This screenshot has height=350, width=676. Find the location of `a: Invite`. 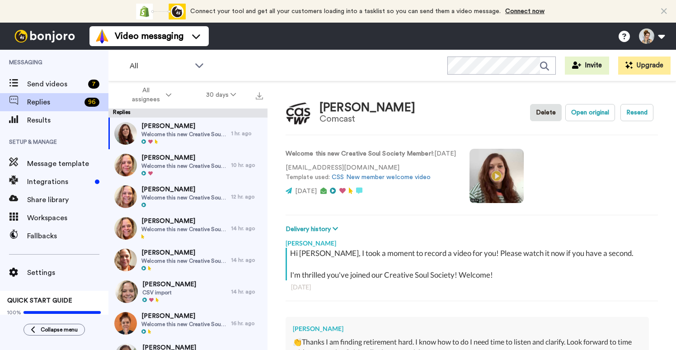

a: Invite is located at coordinates (587, 65).